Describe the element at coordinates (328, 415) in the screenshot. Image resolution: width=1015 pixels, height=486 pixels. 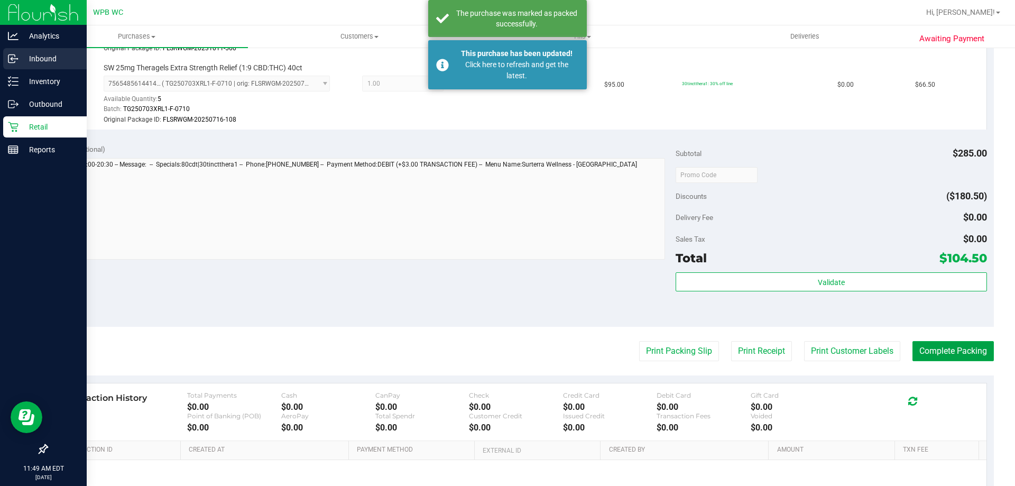
I see `div: AeroPay` at that location.